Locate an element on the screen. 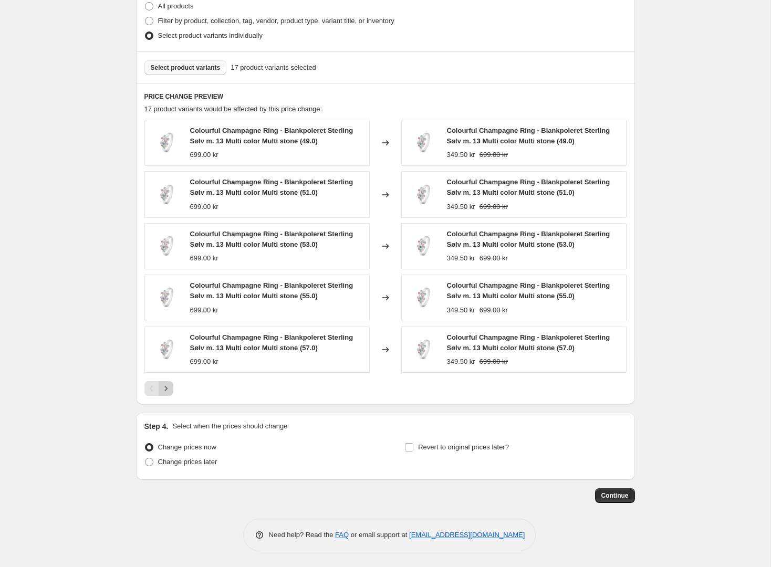 Image resolution: width=771 pixels, height=567 pixels. h2: Step 4. is located at coordinates (156, 426).